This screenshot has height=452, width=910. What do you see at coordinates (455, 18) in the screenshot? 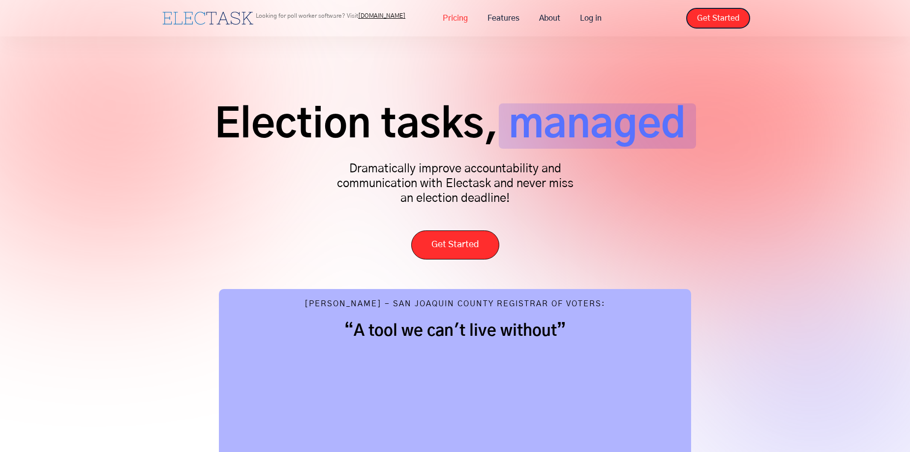
I see `a: Pricing` at bounding box center [455, 18].